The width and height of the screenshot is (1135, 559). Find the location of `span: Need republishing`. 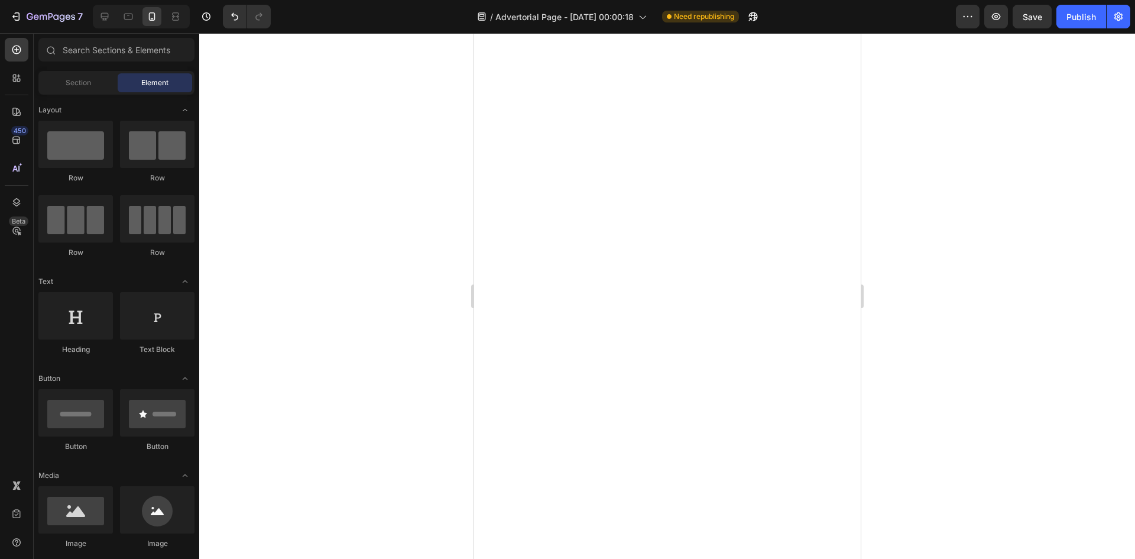

span: Need republishing is located at coordinates (704, 17).